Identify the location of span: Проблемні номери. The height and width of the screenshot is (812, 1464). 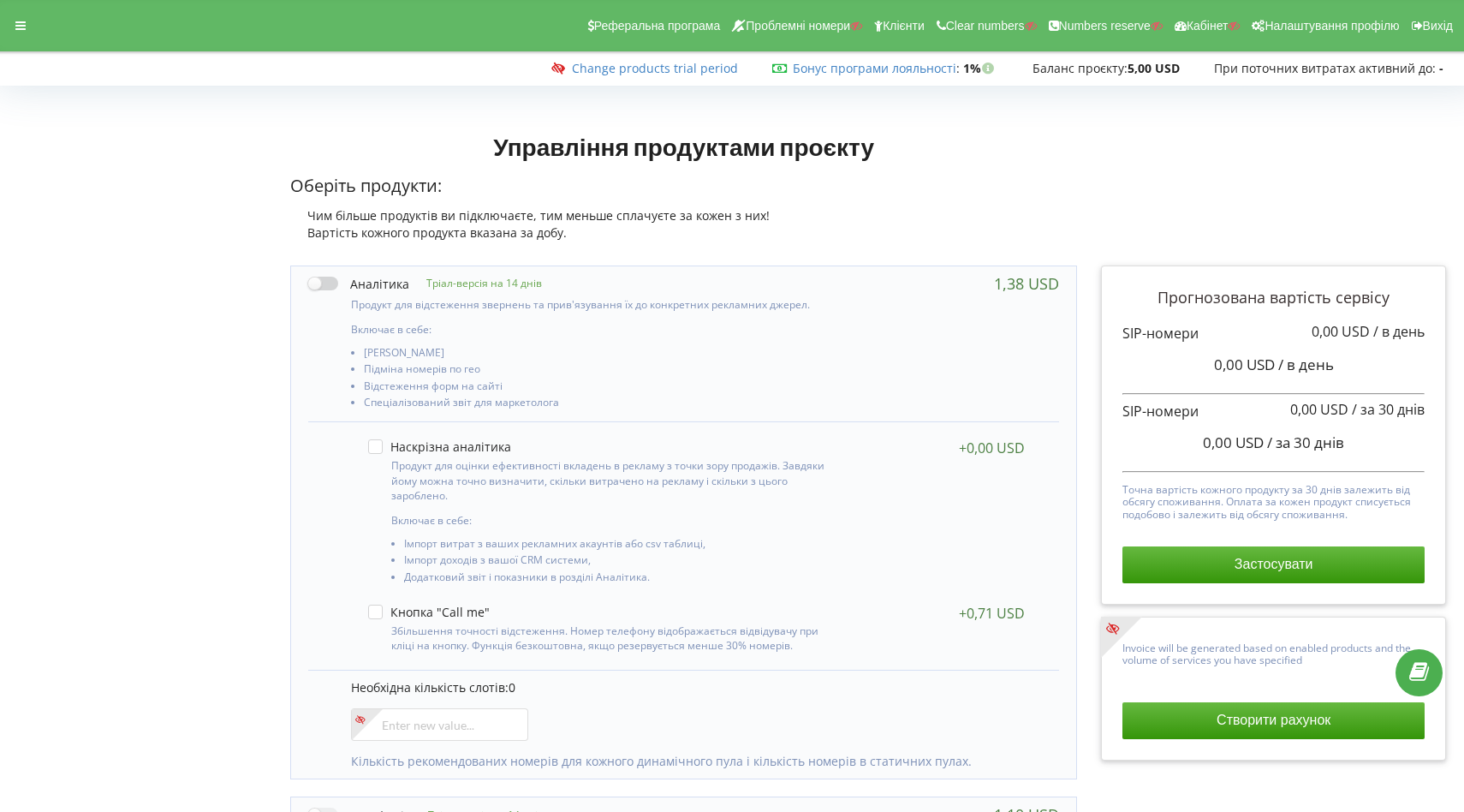
(799, 26).